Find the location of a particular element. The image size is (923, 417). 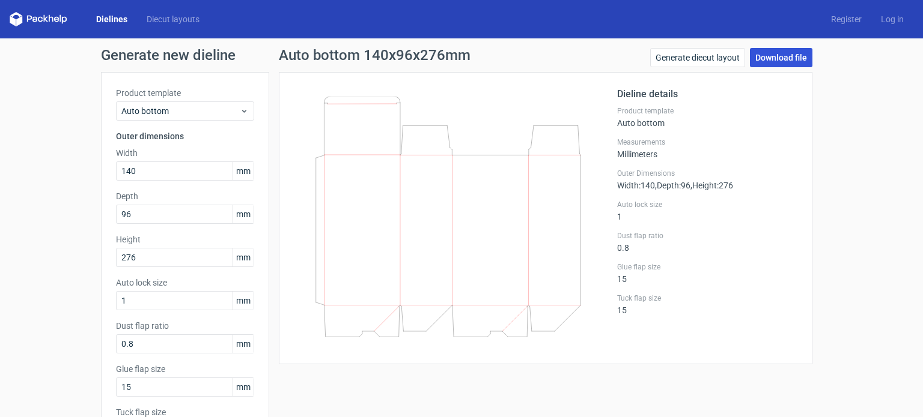

label: Width is located at coordinates (185, 153).